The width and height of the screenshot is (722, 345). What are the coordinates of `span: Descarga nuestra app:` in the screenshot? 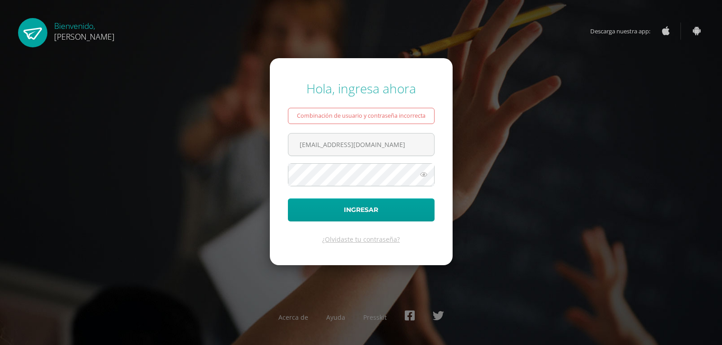 It's located at (625, 31).